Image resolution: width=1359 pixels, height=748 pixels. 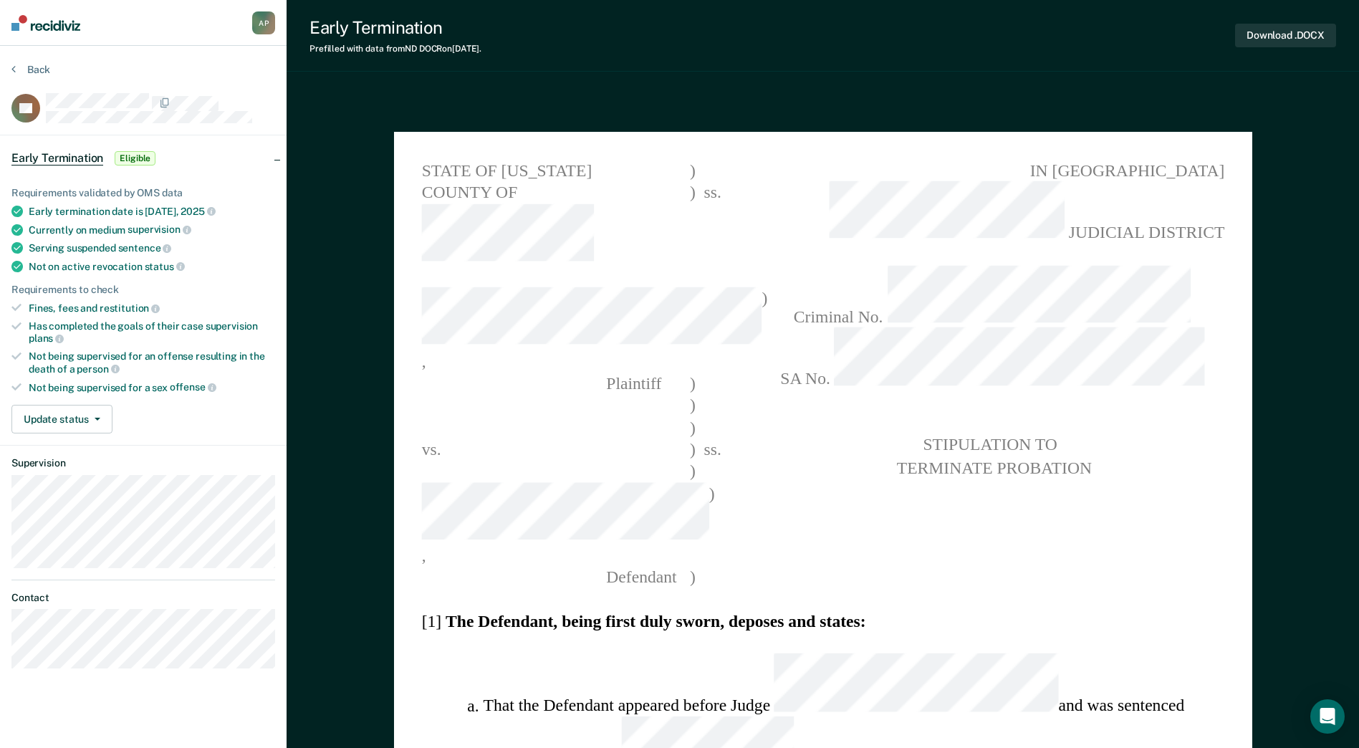 What do you see at coordinates (46, 23) in the screenshot?
I see `img: Recidiviz` at bounding box center [46, 23].